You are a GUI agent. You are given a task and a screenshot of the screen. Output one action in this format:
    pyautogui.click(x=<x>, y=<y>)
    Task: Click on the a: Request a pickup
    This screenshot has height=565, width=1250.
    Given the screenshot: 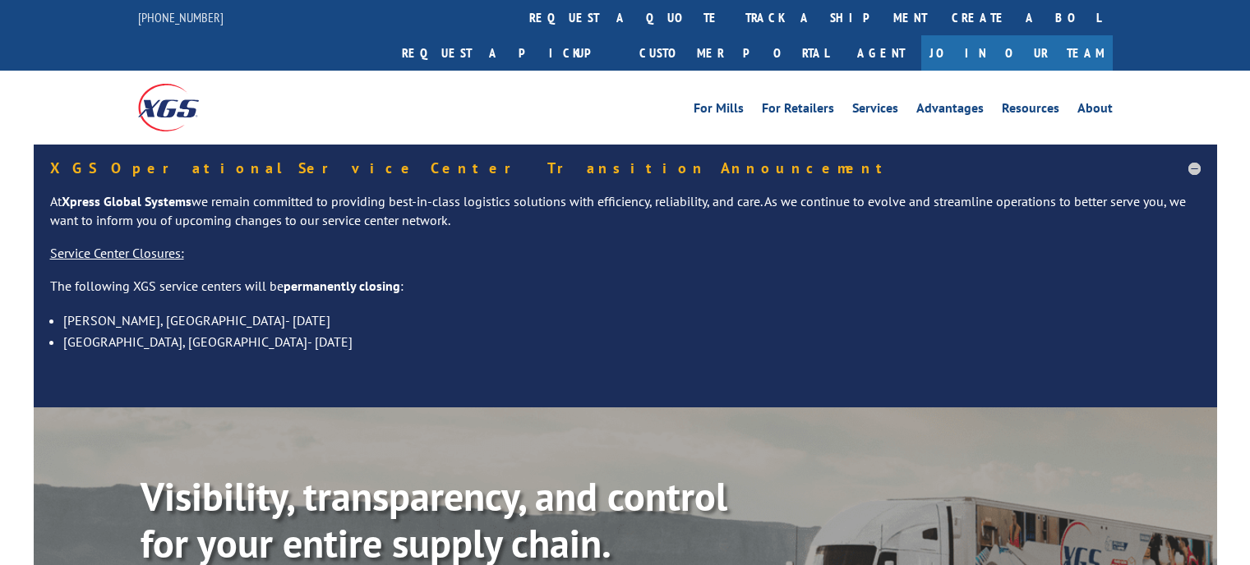 What is the action you would take?
    pyautogui.click(x=508, y=53)
    